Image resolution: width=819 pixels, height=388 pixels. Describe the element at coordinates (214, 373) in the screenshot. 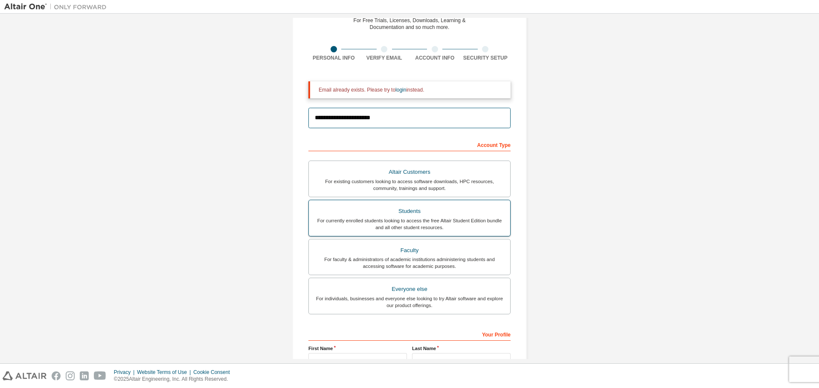

I see `div: Cookie Consent` at that location.